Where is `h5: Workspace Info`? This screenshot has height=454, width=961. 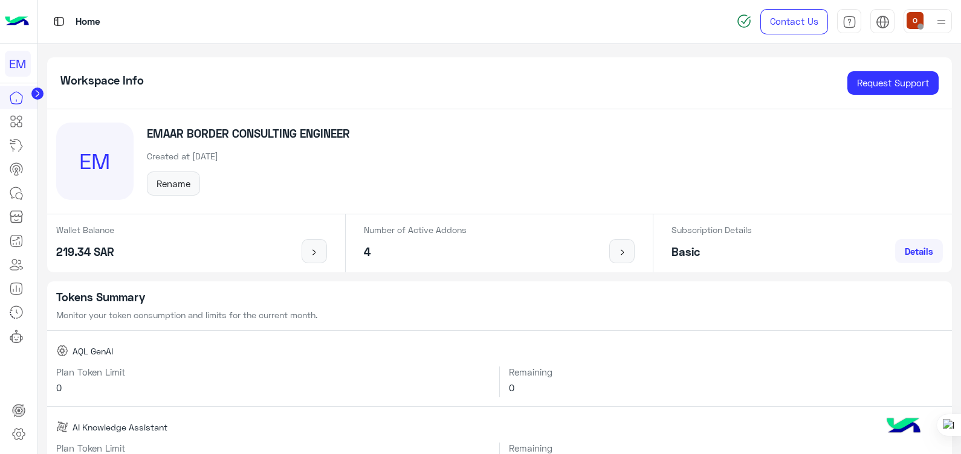
h5: Workspace Info is located at coordinates (102, 80).